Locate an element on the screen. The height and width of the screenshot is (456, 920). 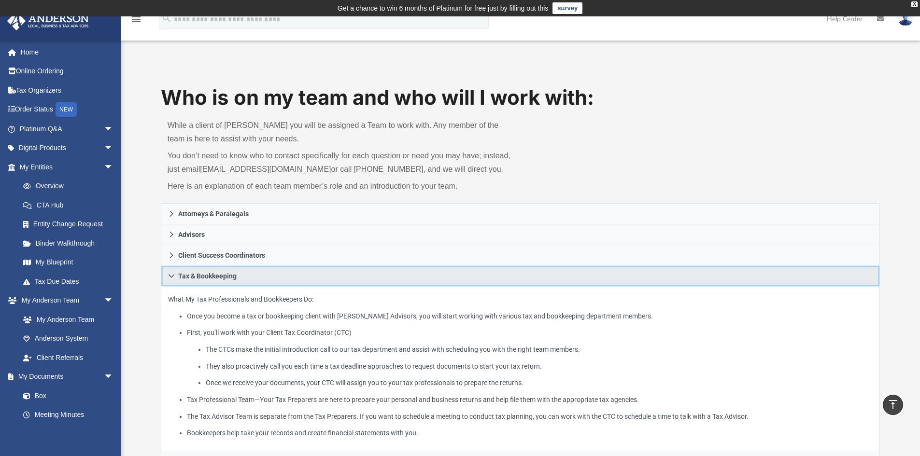
a: My Anderson Team is located at coordinates (66, 320).